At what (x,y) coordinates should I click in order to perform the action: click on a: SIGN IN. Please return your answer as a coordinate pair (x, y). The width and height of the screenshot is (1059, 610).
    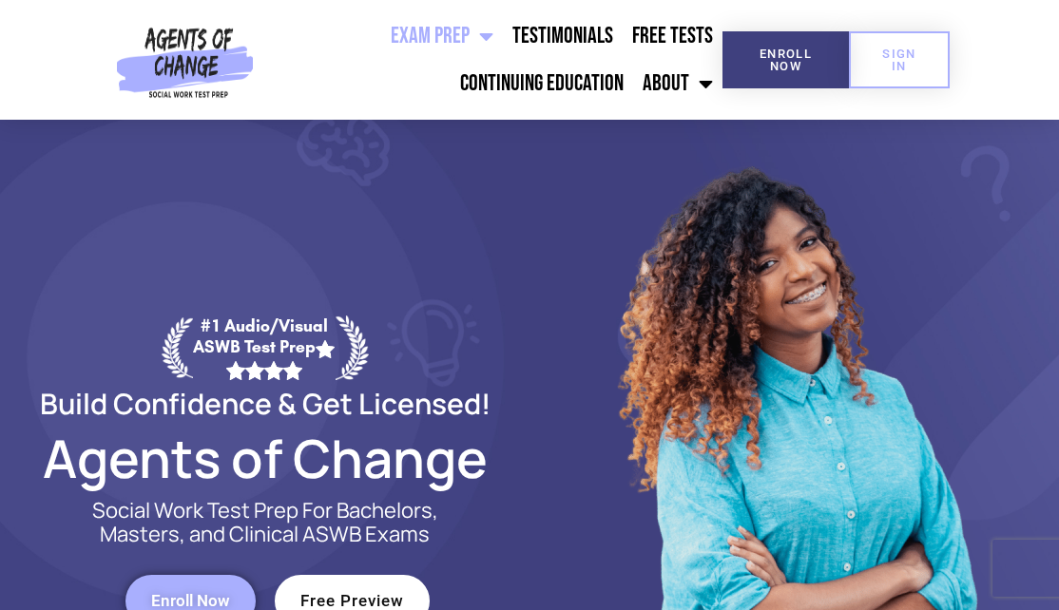
    Looking at the image, I should click on (899, 60).